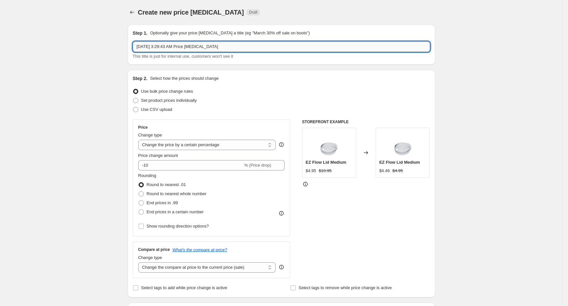  I want to click on span: Price change amount, so click(158, 155).